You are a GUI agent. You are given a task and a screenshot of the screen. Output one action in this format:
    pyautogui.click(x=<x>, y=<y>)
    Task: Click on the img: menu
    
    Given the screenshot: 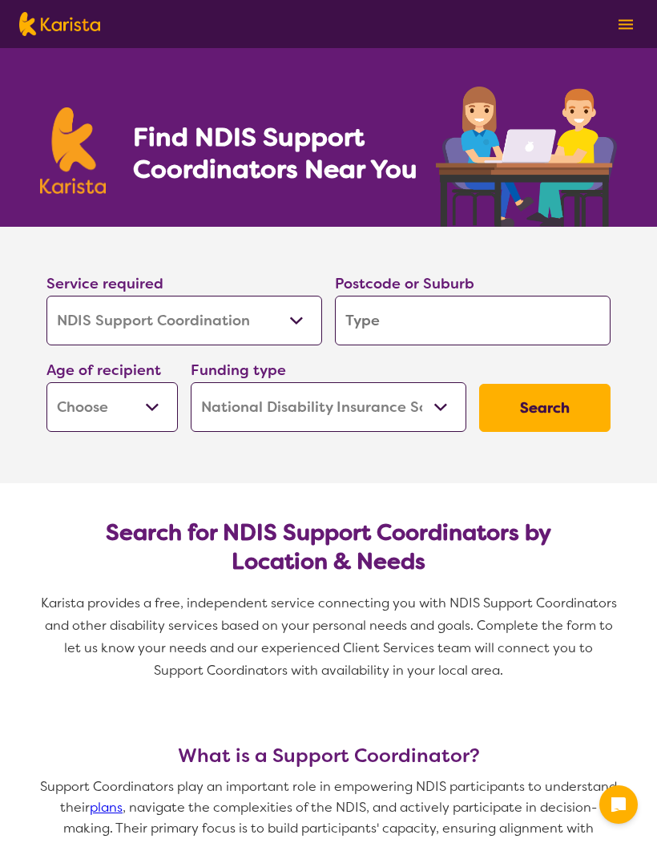 What is the action you would take?
    pyautogui.click(x=626, y=24)
    